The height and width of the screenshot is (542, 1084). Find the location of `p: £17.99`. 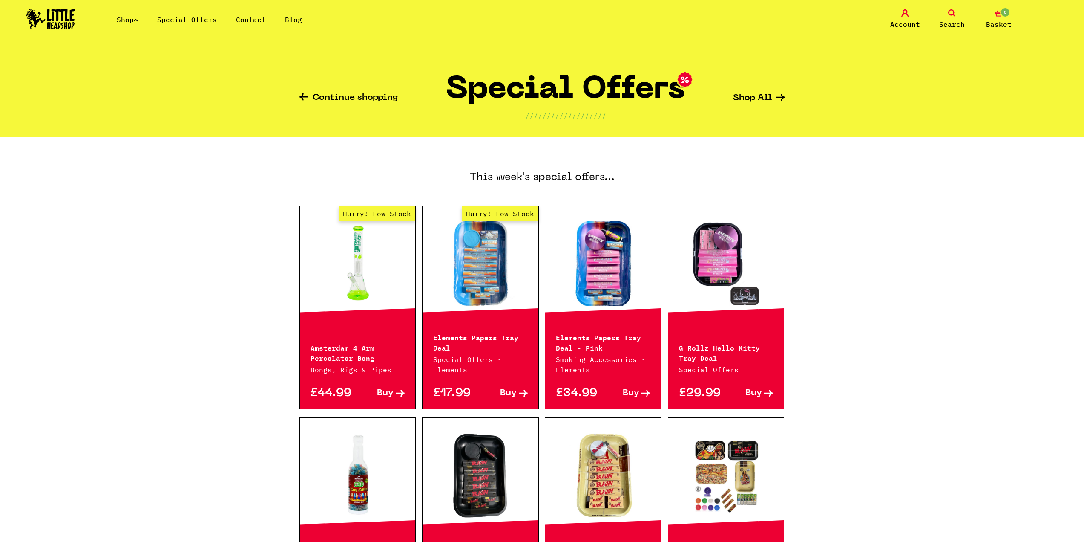

p: £17.99 is located at coordinates (457, 393).